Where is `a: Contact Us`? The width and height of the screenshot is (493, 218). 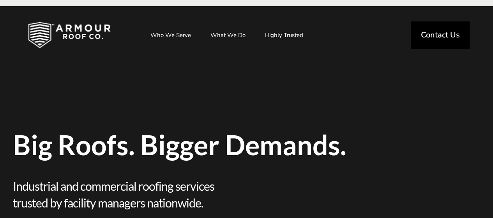
a: Contact Us is located at coordinates (440, 35).